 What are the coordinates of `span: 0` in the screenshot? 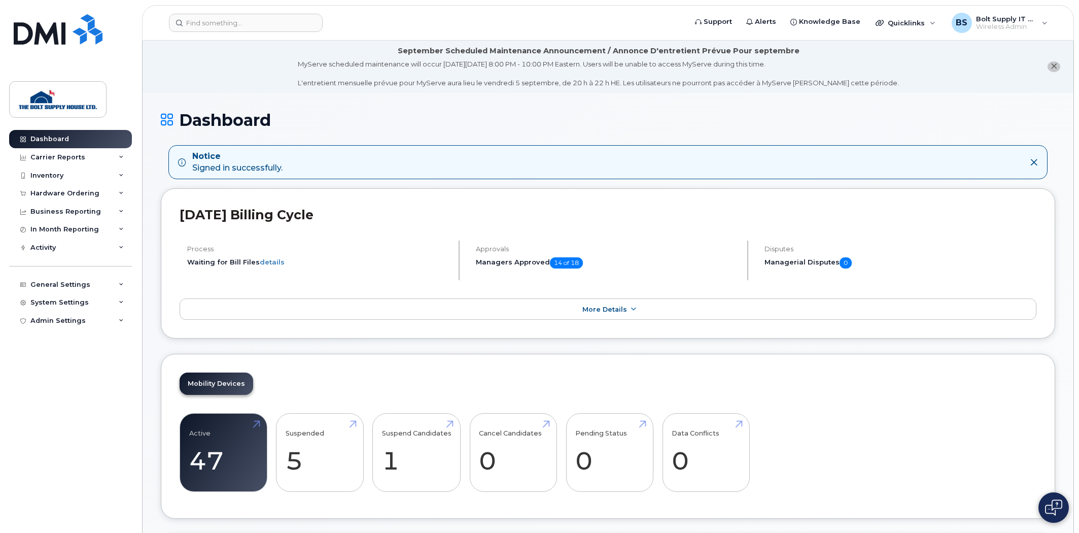 It's located at (846, 263).